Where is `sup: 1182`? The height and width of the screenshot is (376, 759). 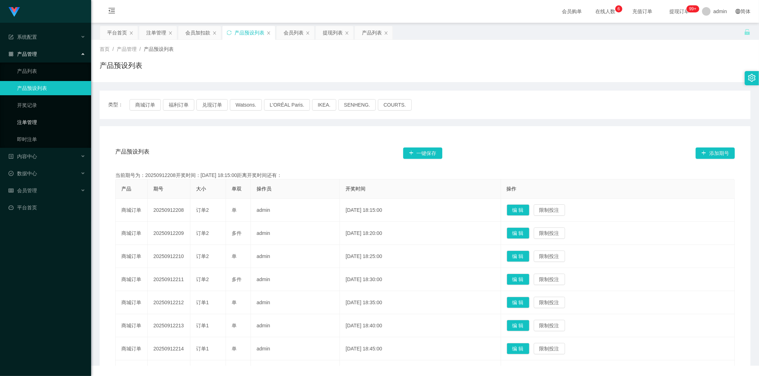
sup: 1182 is located at coordinates (693, 9).